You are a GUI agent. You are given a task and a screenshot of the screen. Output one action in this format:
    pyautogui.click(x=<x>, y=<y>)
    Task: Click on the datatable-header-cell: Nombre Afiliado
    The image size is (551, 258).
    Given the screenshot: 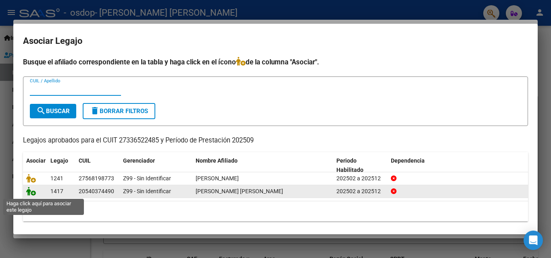 What is the action you would take?
    pyautogui.click(x=262, y=166)
    